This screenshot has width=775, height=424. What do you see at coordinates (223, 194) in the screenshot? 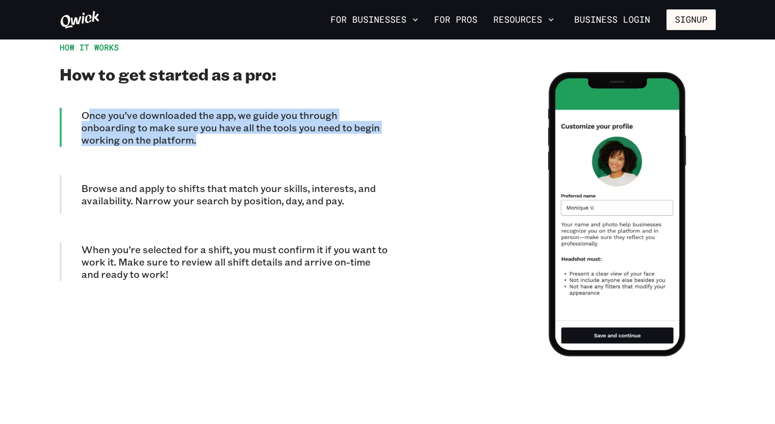
I see `div: Browse and apply to shifts that match your skills, interests, and availability. Narrow your searc...` at bounding box center [223, 194].